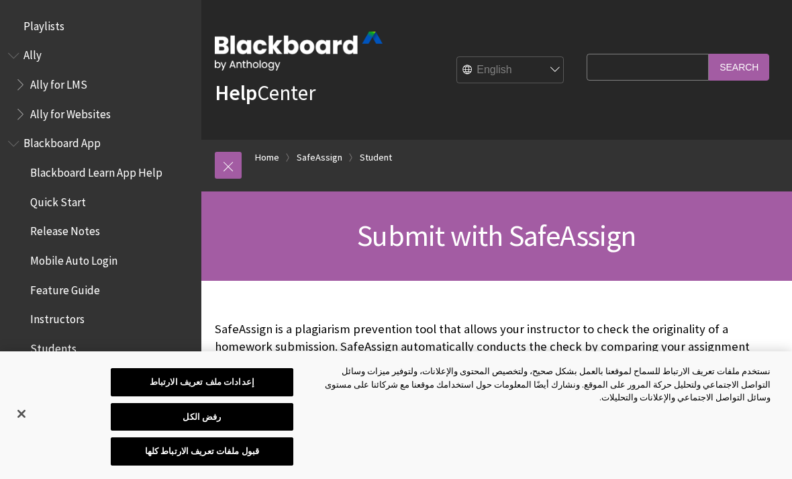  What do you see at coordinates (201, 417) in the screenshot?
I see `button: رفض الكل` at bounding box center [201, 417].